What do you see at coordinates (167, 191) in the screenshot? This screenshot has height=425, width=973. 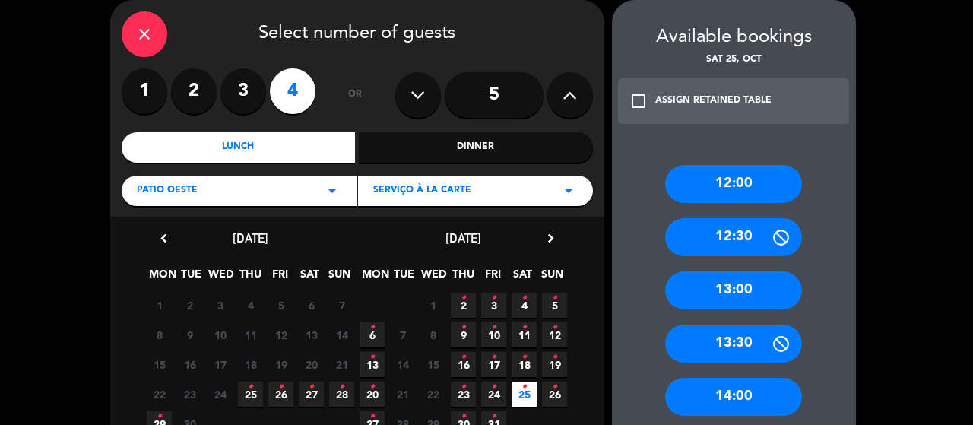 I see `span: PATIO OESTE` at bounding box center [167, 191].